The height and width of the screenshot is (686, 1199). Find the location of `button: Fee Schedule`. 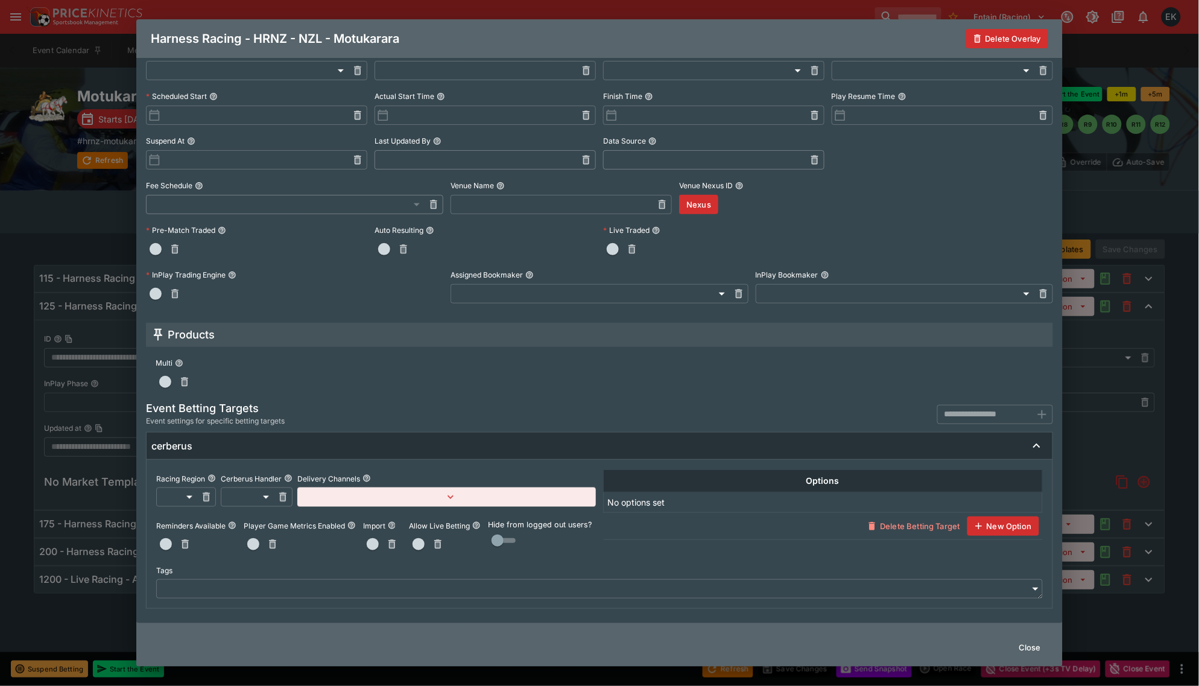

button: Fee Schedule is located at coordinates (199, 186).